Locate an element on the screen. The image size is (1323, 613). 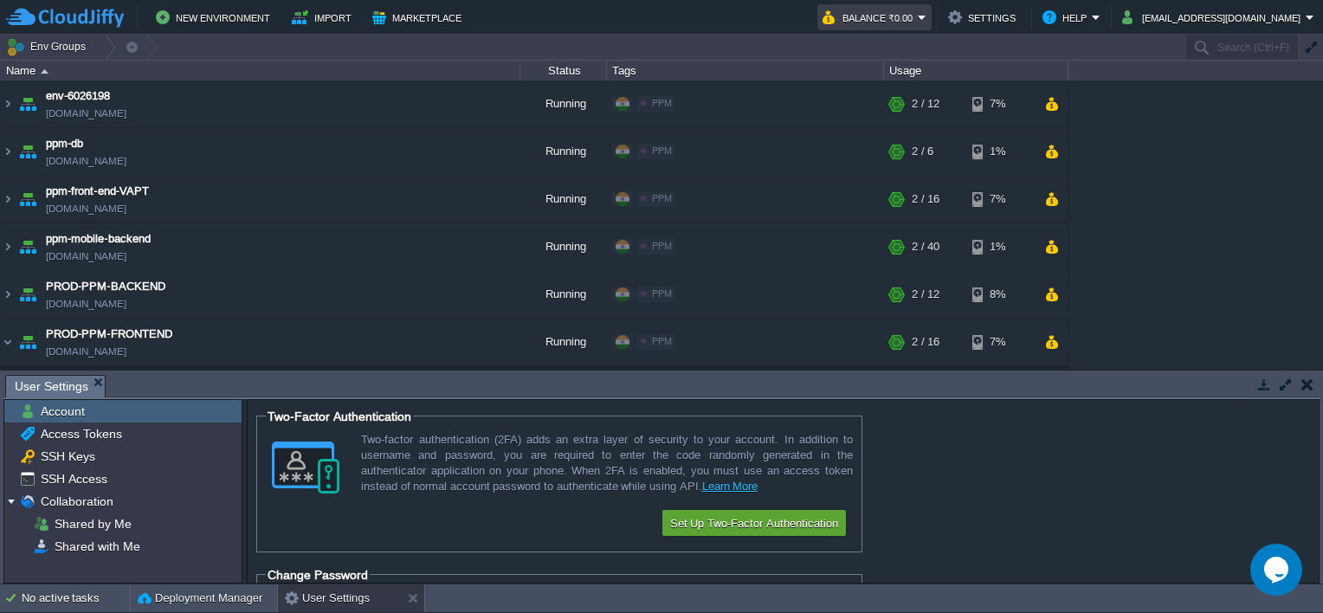
button: User Settings is located at coordinates (327, 598).